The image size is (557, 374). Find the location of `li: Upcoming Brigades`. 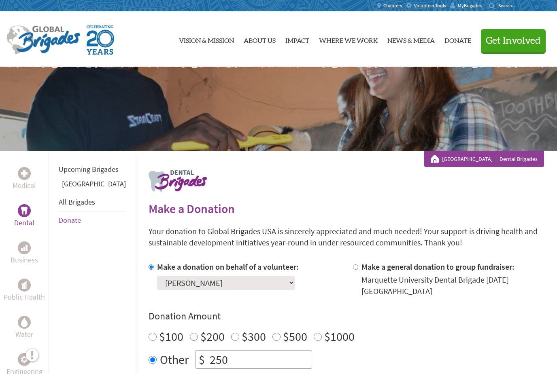

li: Upcoming Brigades is located at coordinates (92, 170).